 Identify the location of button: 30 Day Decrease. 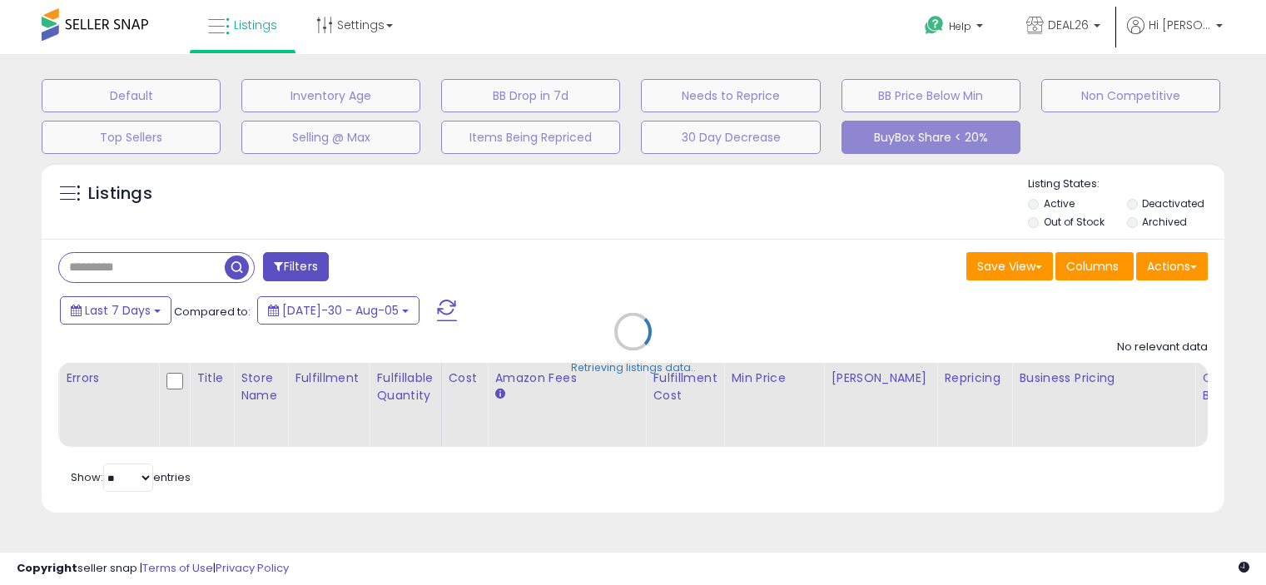
(730, 137).